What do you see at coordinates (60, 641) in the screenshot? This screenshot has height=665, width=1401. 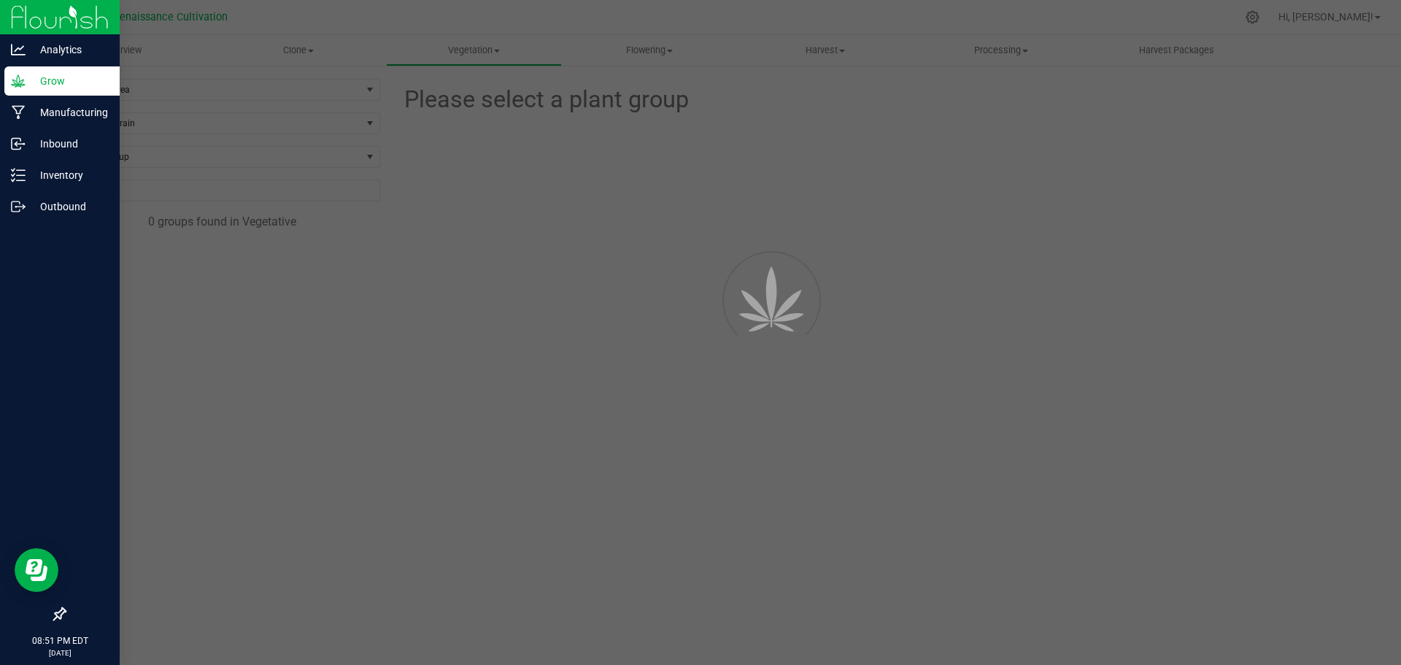 I see `p: 08:51 PM EDT` at bounding box center [60, 641].